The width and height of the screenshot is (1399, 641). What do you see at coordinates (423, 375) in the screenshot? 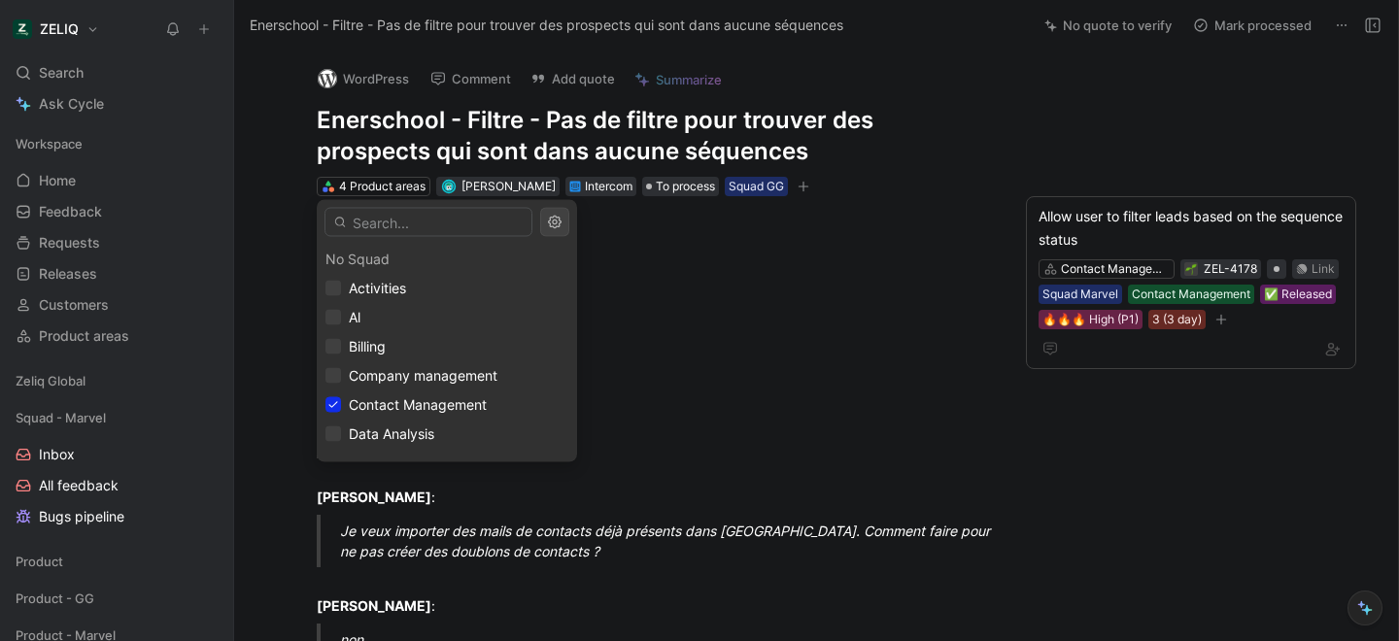
I see `span: Company management` at bounding box center [423, 375].